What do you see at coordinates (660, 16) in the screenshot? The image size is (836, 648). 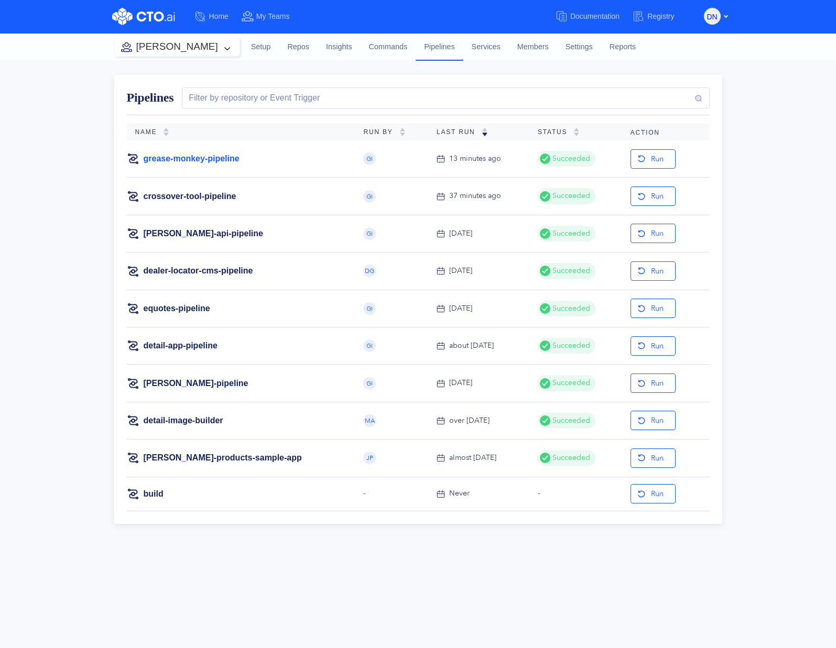 I see `span: Registry` at bounding box center [660, 16].